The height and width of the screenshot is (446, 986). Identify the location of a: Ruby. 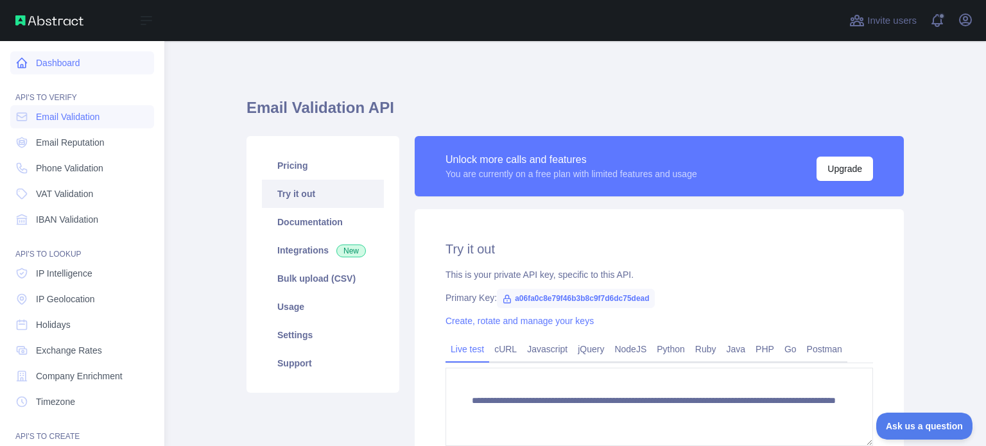
(706, 349).